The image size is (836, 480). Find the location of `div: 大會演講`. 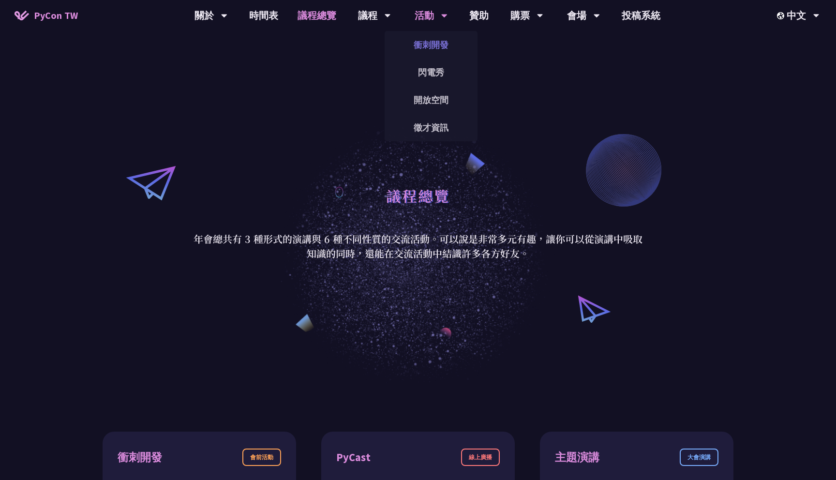

div: 大會演講 is located at coordinates (699, 457).